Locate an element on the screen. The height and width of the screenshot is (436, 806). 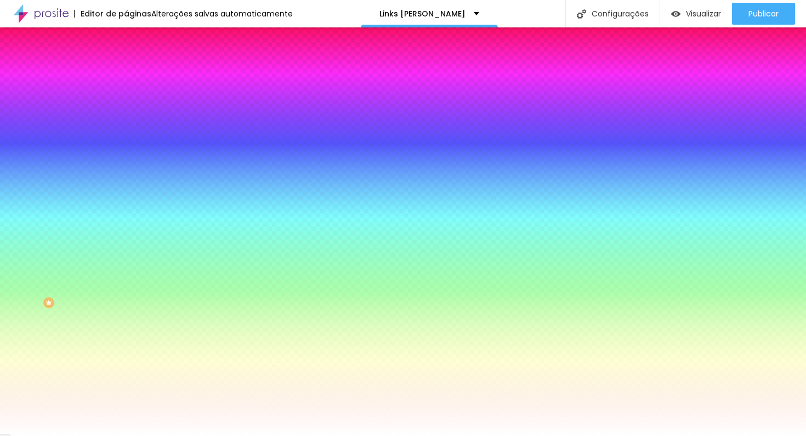
font: Publicar is located at coordinates (763, 14).